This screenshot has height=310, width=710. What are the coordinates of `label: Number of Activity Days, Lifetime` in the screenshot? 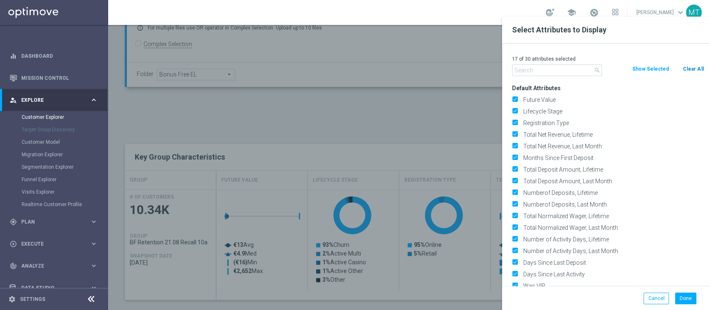 It's located at (612, 240).